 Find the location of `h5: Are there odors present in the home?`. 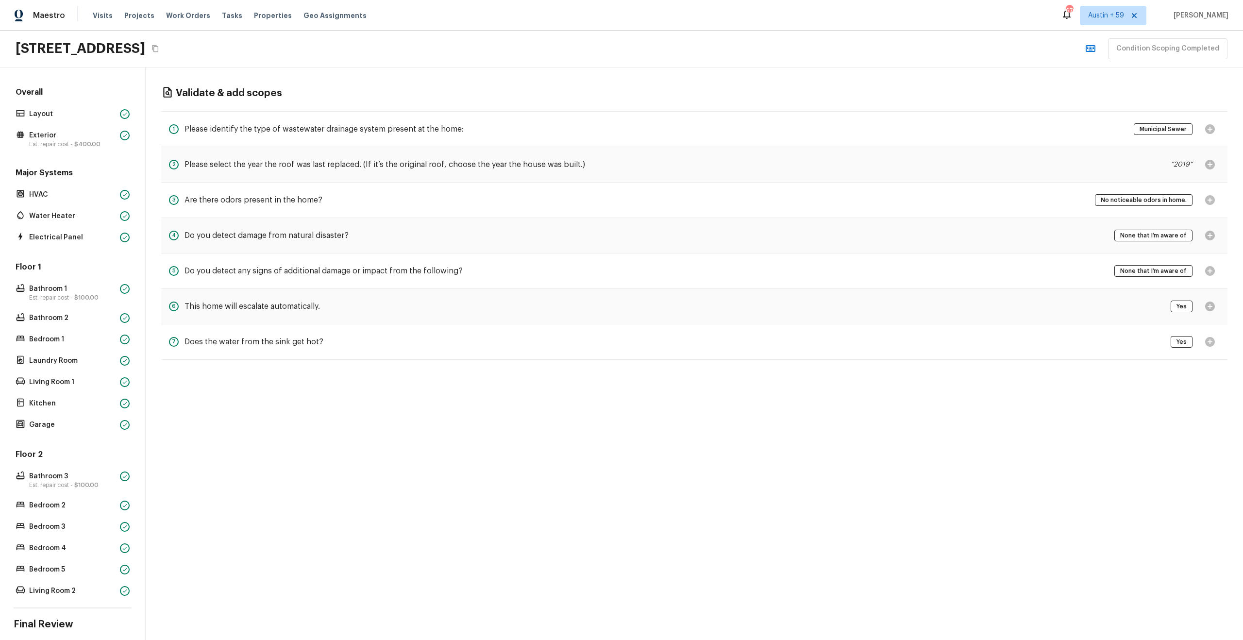

h5: Are there odors present in the home? is located at coordinates (253, 200).